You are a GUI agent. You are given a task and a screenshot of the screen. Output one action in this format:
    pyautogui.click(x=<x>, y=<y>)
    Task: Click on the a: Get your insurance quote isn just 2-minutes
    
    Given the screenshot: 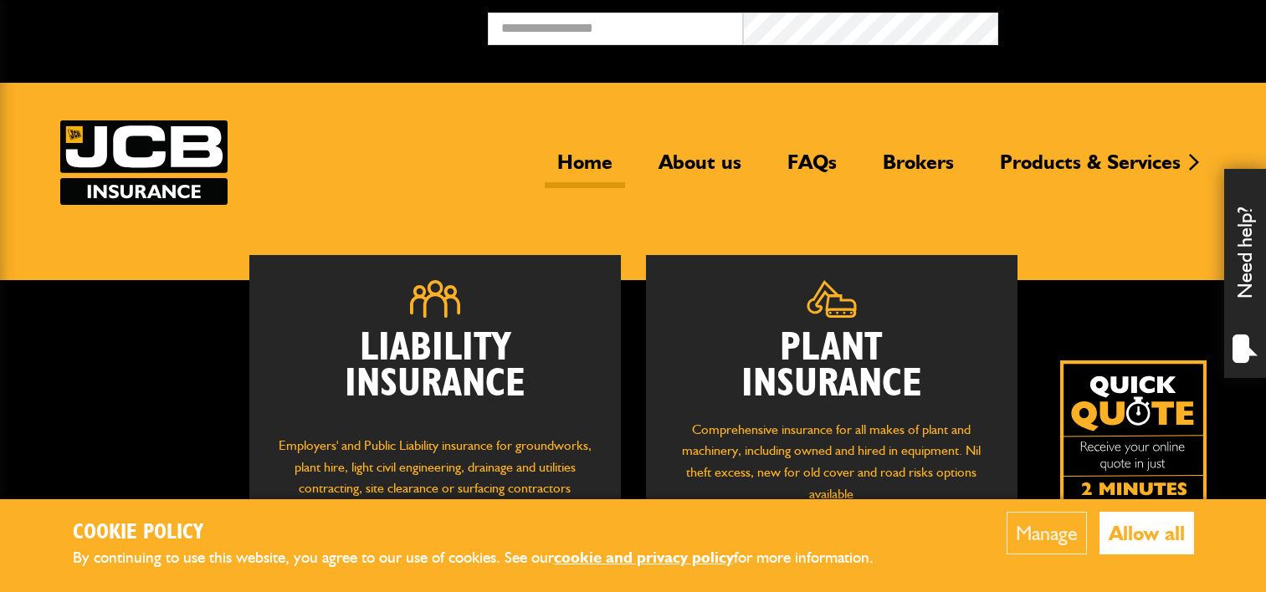 What is the action you would take?
    pyautogui.click(x=1133, y=433)
    